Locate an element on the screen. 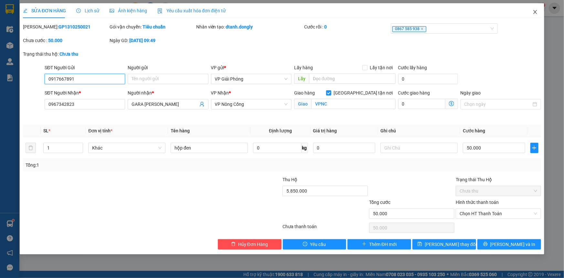 The height and width of the screenshot is (278, 564). div: Chưa thanh toán is located at coordinates (326, 228).